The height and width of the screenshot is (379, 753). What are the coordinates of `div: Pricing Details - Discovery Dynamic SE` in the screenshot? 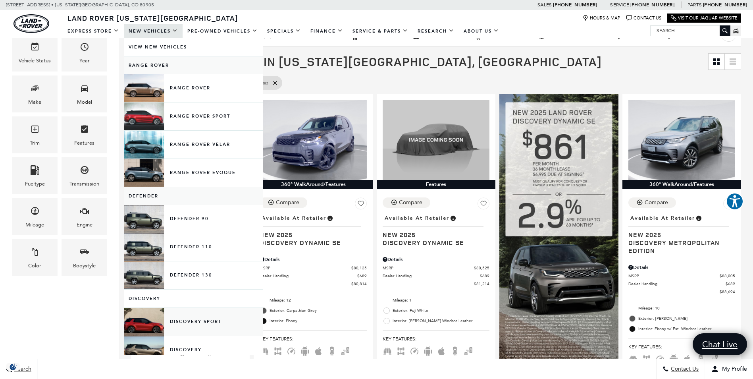 It's located at (436, 259).